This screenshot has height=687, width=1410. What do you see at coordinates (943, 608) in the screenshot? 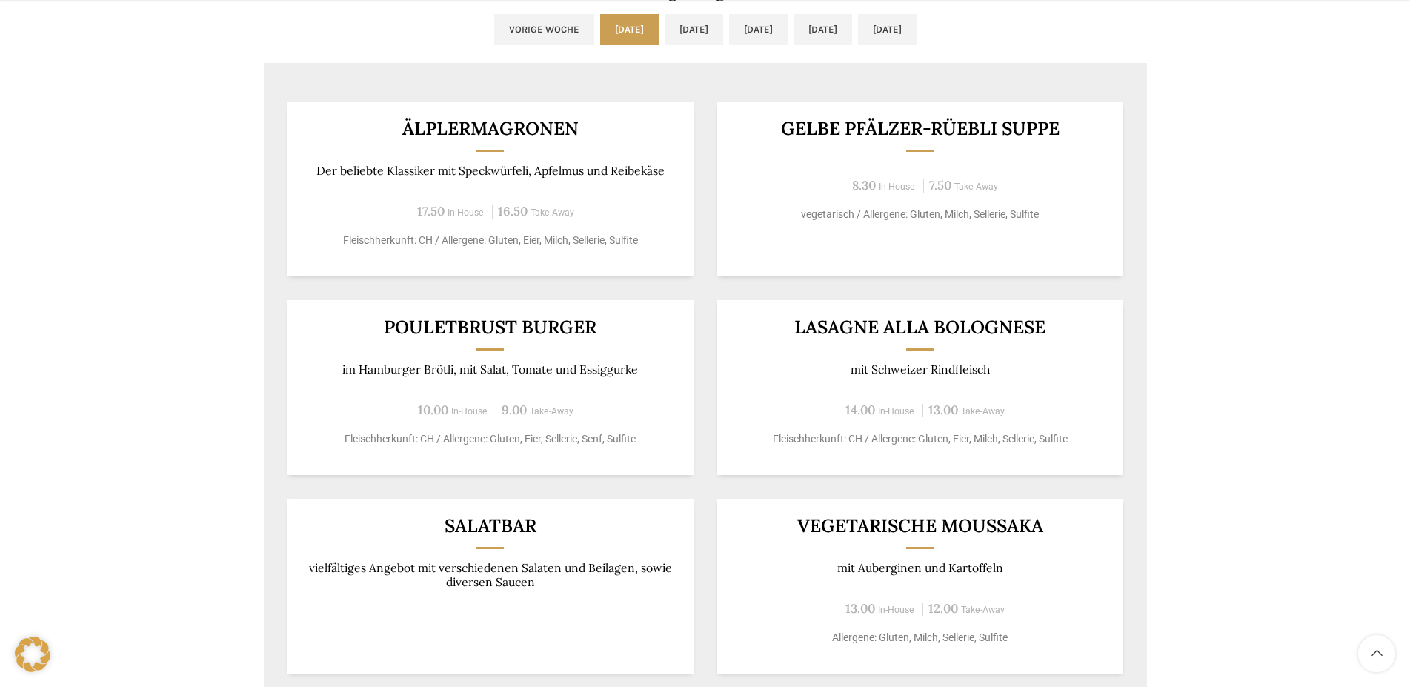
I see `span: 12.00` at bounding box center [943, 608].